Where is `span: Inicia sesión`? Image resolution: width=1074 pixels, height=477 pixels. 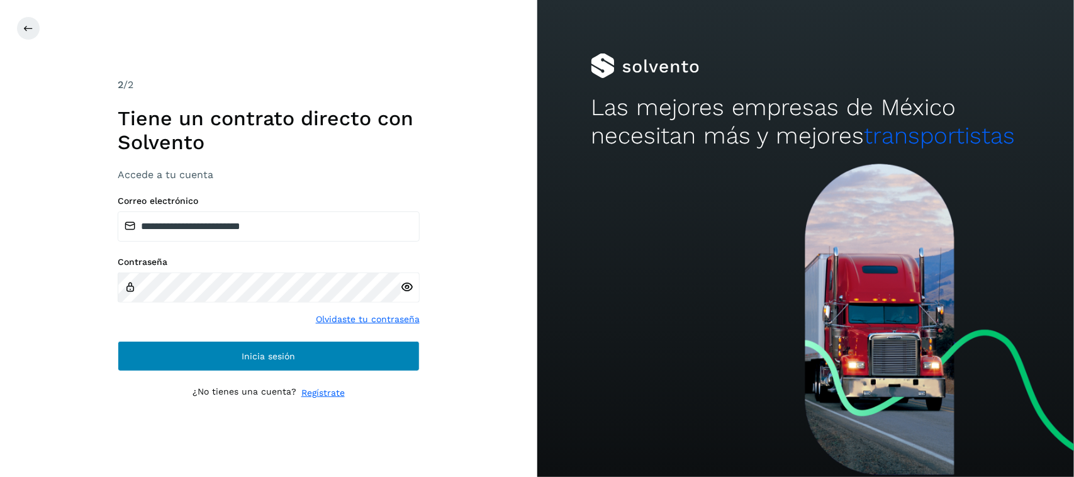
span: Inicia sesión is located at coordinates (268, 356).